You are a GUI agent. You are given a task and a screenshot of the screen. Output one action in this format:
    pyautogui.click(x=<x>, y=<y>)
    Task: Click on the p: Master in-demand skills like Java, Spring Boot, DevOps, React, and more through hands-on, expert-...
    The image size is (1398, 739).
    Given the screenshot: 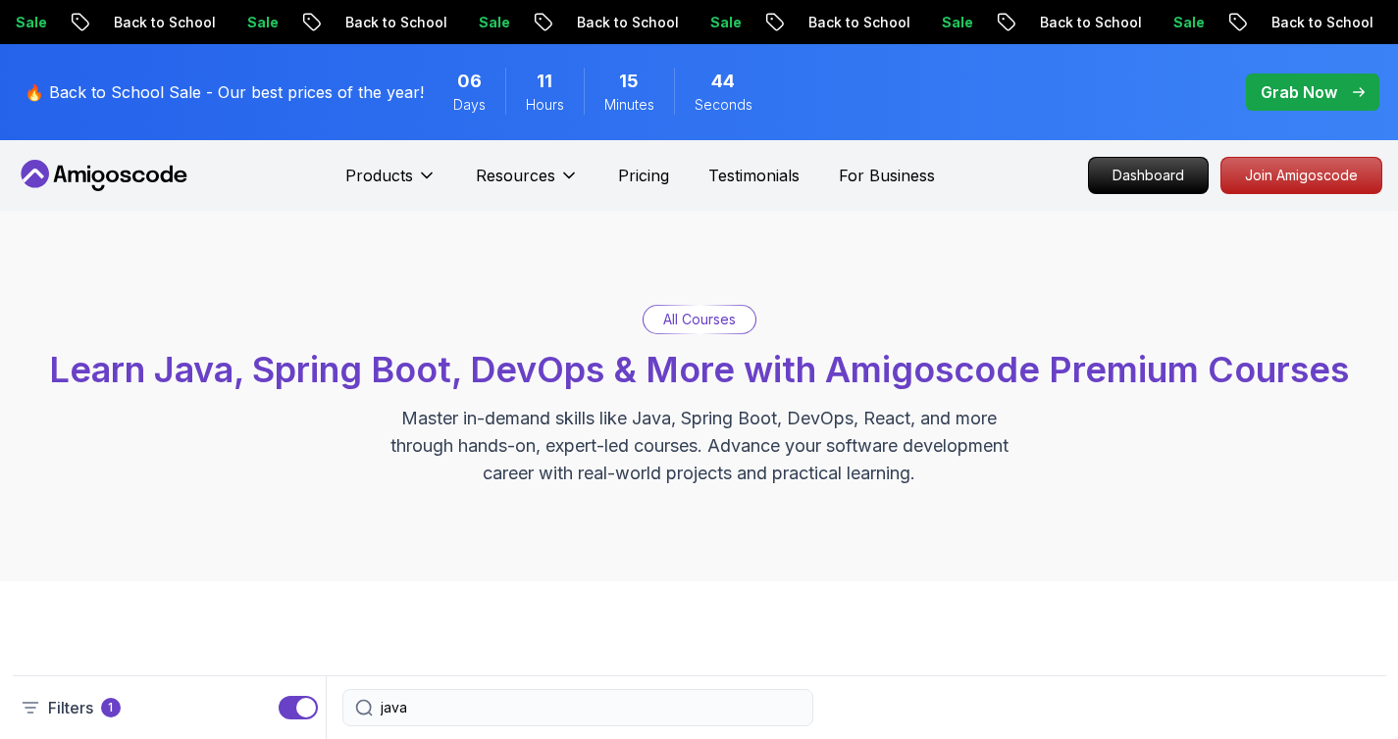 What is the action you would take?
    pyautogui.click(x=699, y=446)
    